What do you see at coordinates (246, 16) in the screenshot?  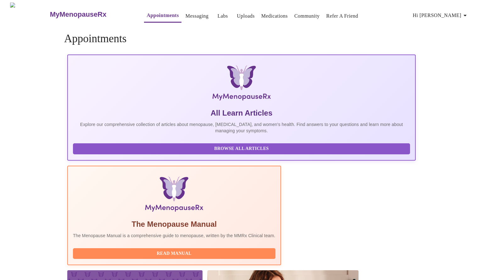 I see `a: Uploads` at bounding box center [246, 16].